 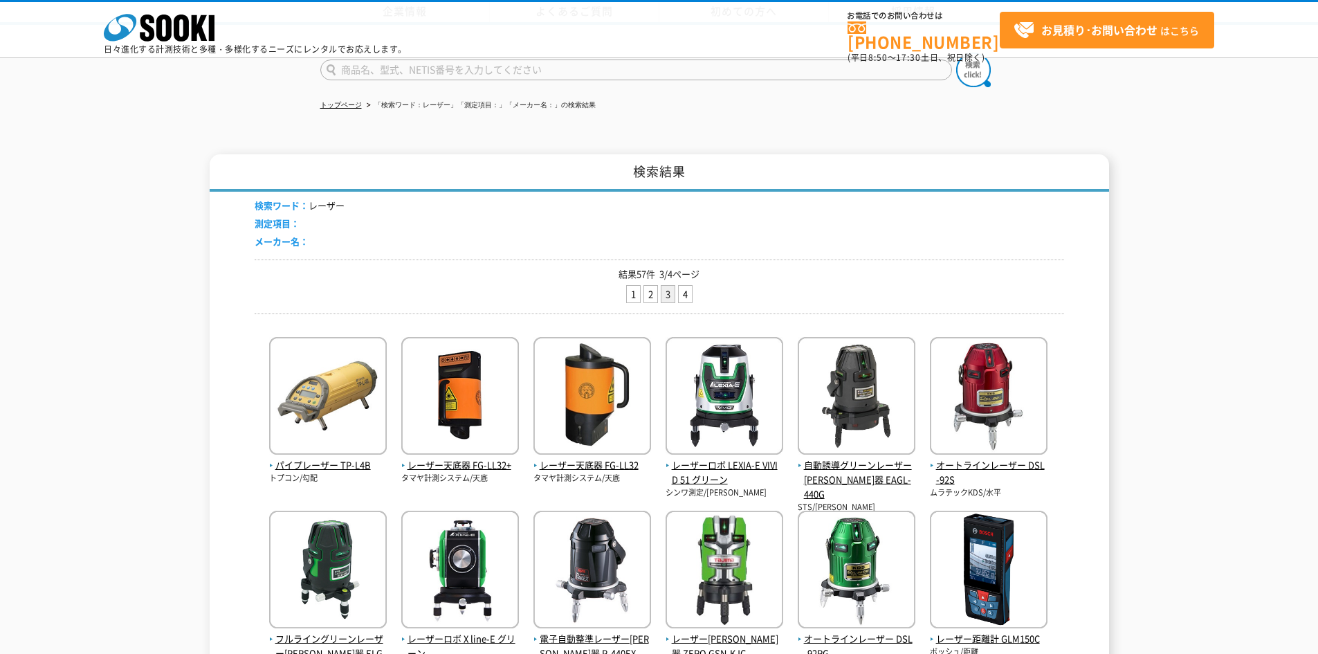 What do you see at coordinates (659, 173) in the screenshot?
I see `h1: 検索結果` at bounding box center [659, 173].